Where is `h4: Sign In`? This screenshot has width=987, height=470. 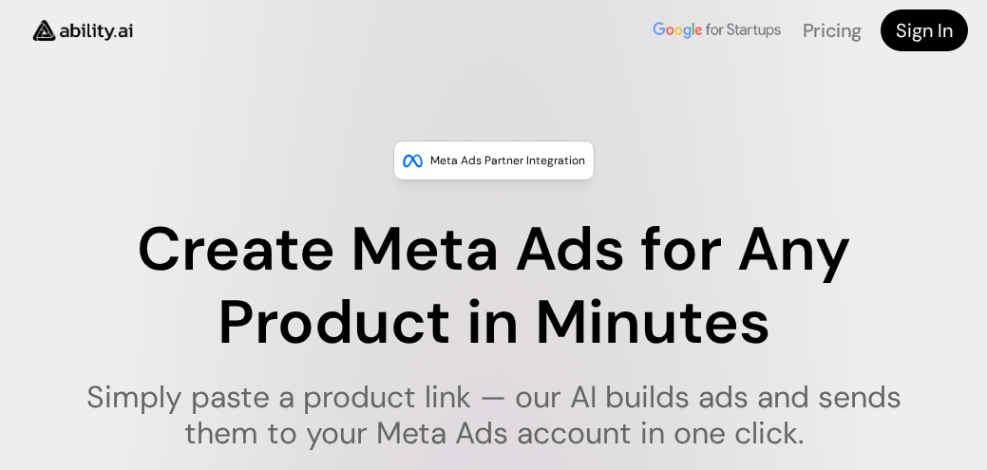 h4: Sign In is located at coordinates (924, 30).